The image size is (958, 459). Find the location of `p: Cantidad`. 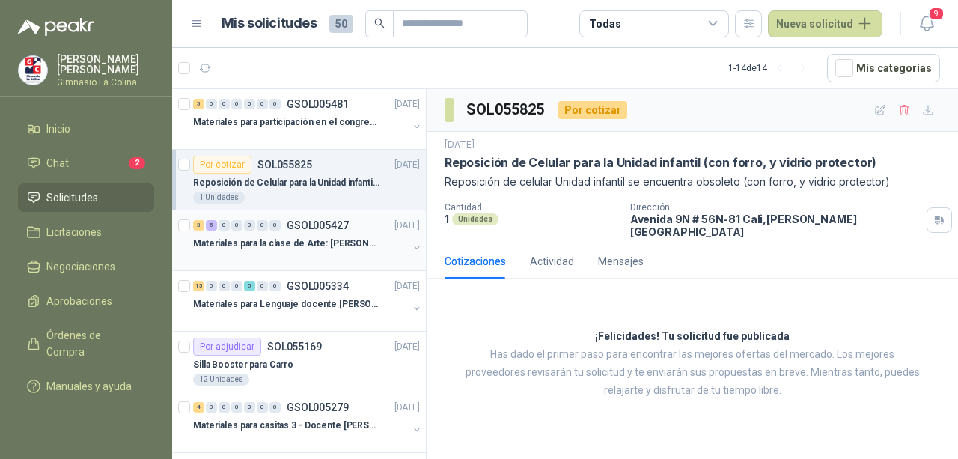

p: Cantidad is located at coordinates (531, 207).